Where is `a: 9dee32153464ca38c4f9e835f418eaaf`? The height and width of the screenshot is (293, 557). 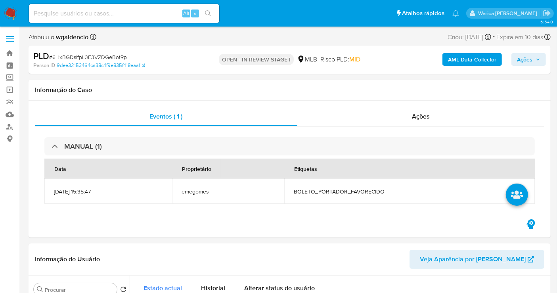
a: 9dee32153464ca38c4f9e835f418eaaf is located at coordinates (101, 65).